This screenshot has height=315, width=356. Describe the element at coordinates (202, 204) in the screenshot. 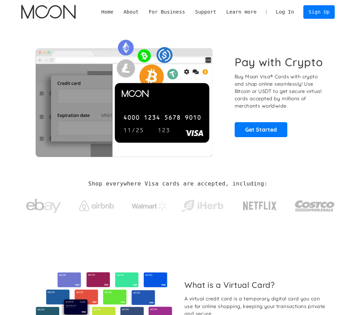

I see `a: iHerb` at that location.